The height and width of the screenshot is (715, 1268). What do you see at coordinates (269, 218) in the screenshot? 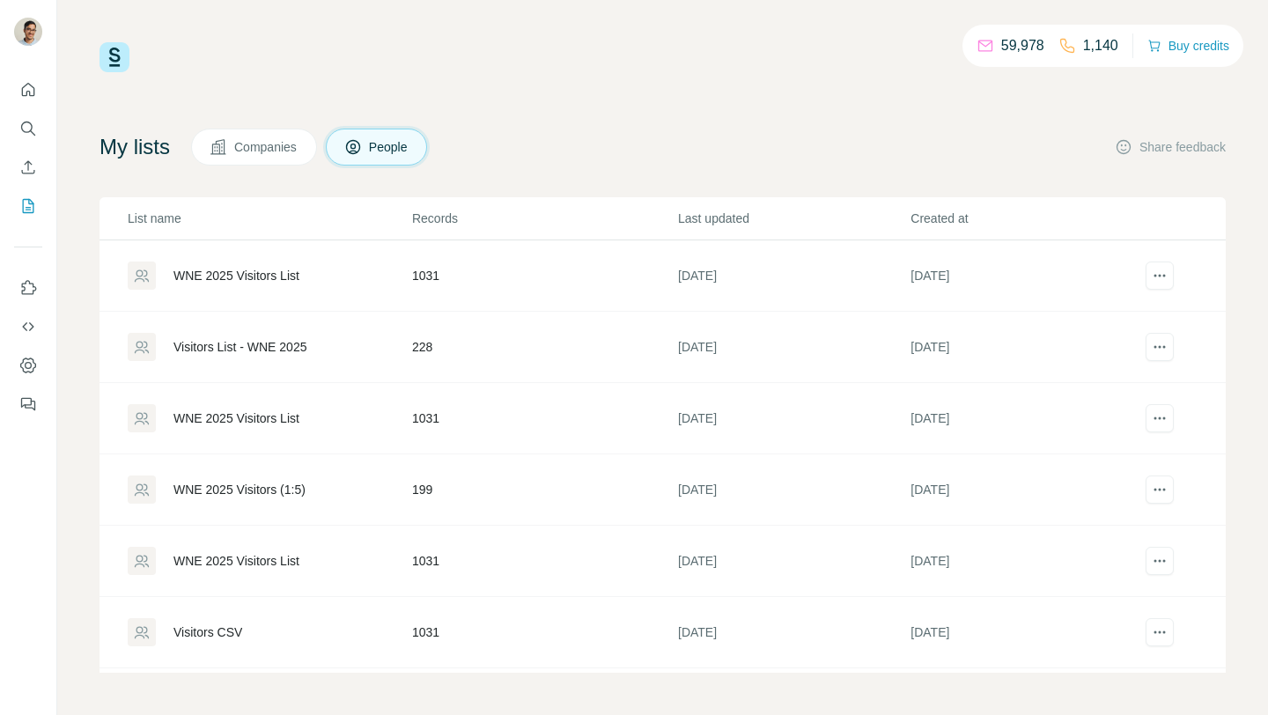
I see `p: List name` at bounding box center [269, 218].